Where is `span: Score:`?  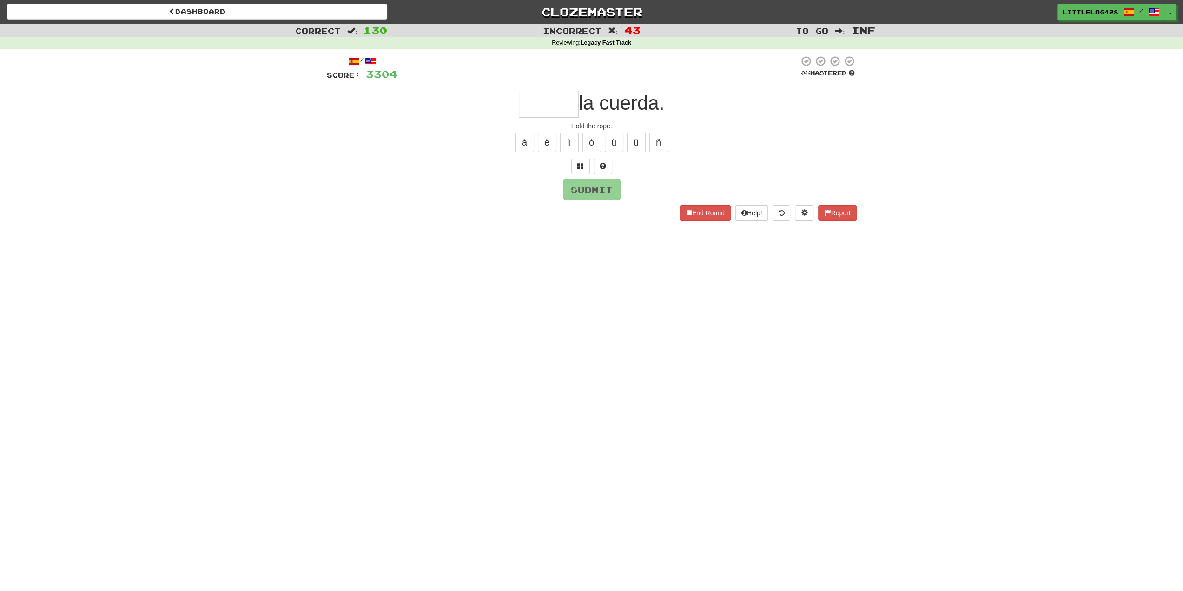
span: Score: is located at coordinates (344, 75).